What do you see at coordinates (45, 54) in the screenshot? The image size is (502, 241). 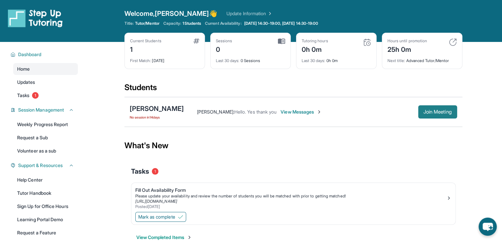 I see `button: Dashboard` at bounding box center [45, 54].